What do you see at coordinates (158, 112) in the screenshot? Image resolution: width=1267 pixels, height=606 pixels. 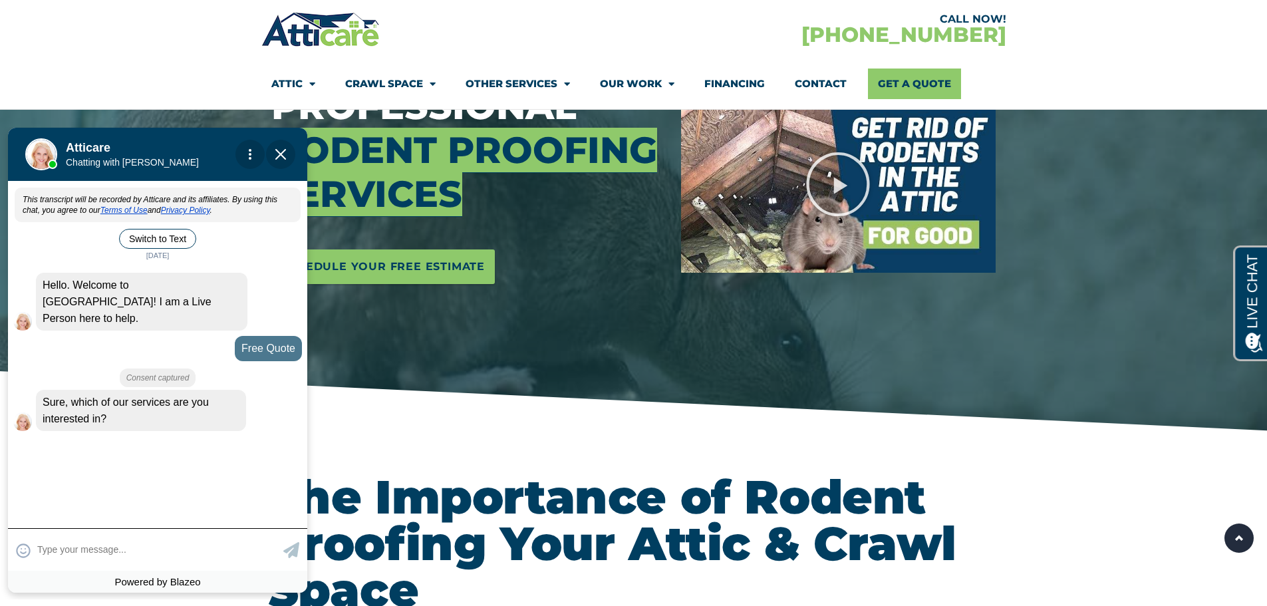 I see `button: Switch to Text` at bounding box center [158, 112].